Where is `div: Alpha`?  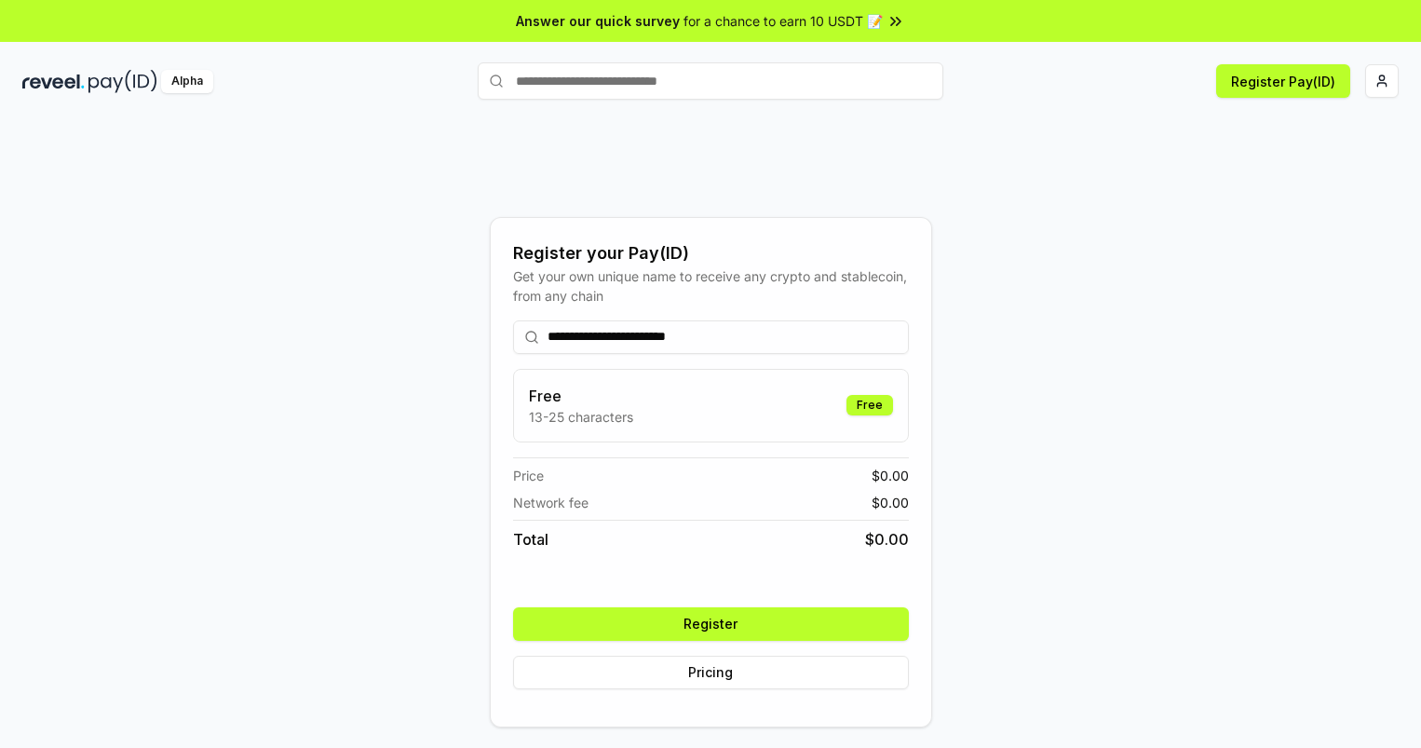 div: Alpha is located at coordinates (187, 81).